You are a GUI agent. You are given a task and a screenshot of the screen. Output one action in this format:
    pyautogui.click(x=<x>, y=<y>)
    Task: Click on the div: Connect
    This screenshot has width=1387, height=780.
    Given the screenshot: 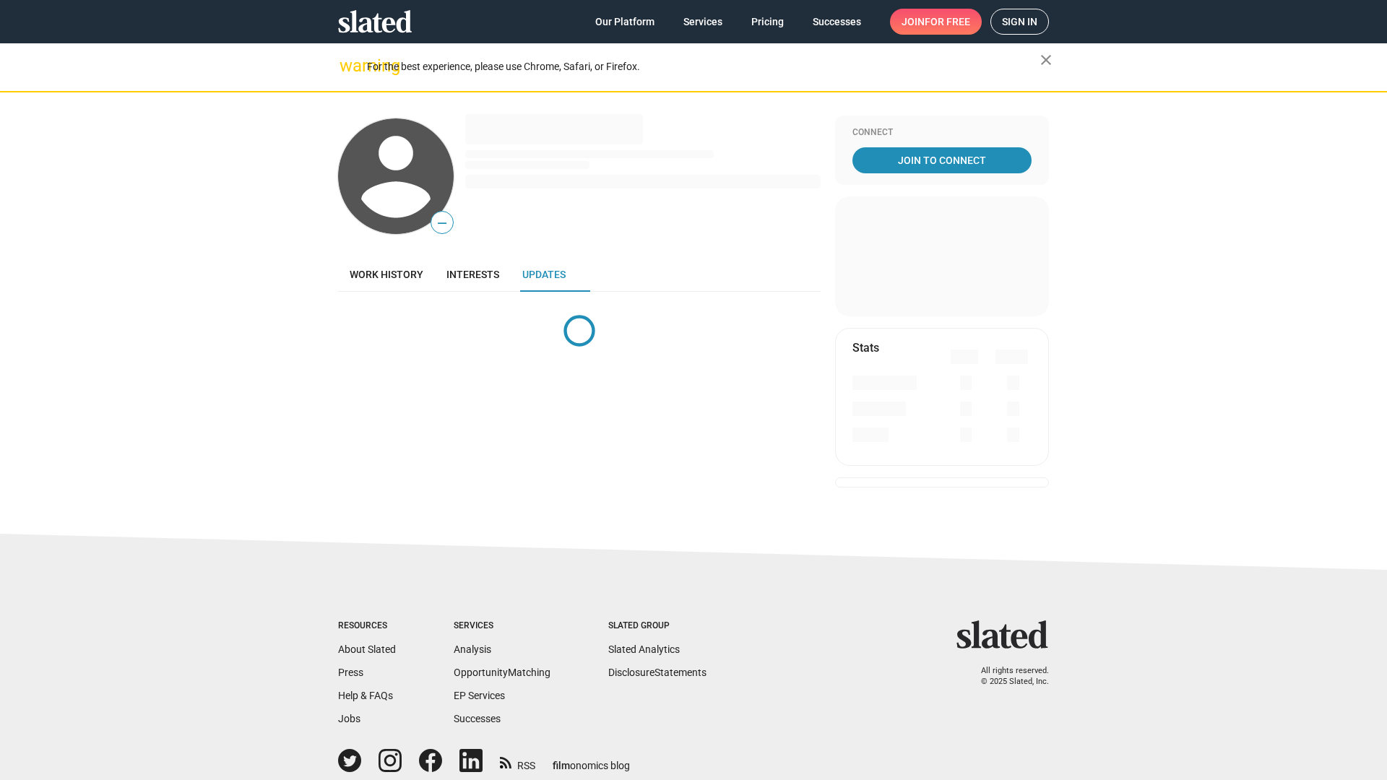 What is the action you would take?
    pyautogui.click(x=942, y=133)
    